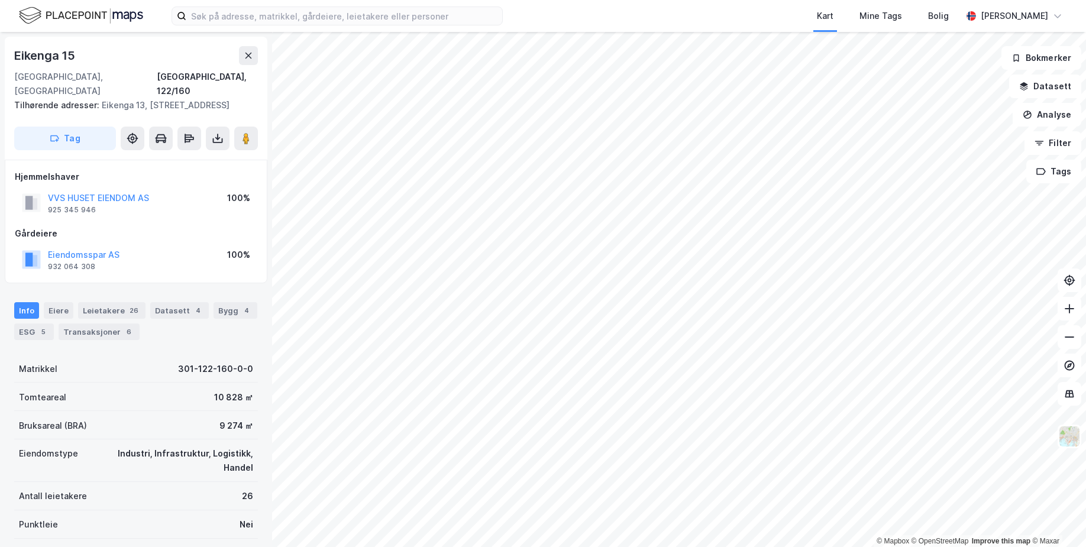  Describe the element at coordinates (1054, 172) in the screenshot. I see `button: Tags` at that location.